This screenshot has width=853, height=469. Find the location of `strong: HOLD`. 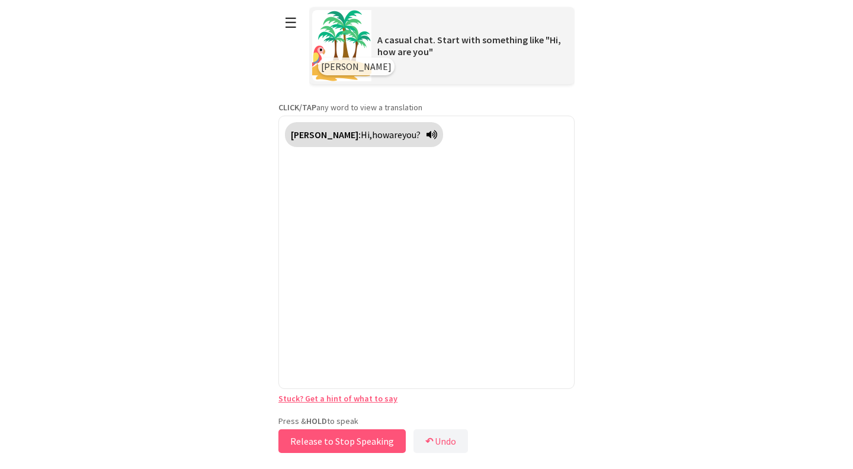

strong: HOLD is located at coordinates (316, 421).